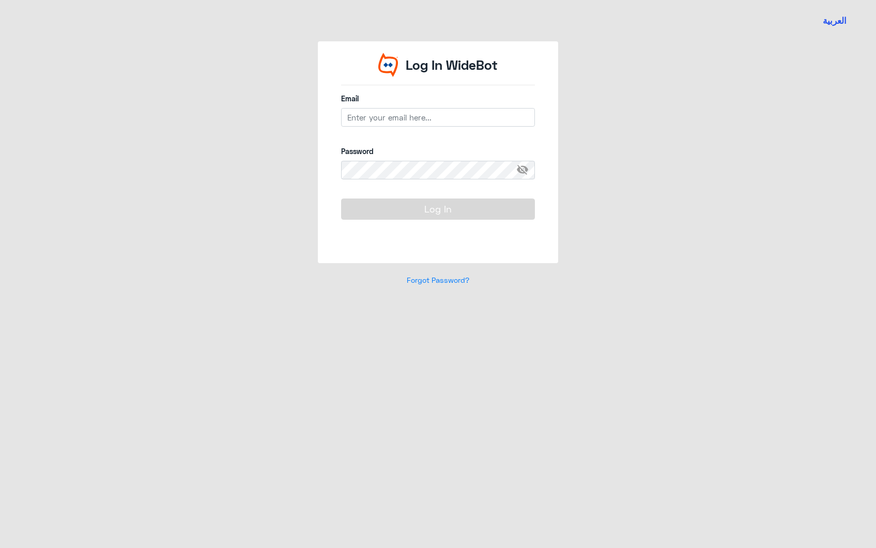 The height and width of the screenshot is (548, 876). Describe the element at coordinates (438, 209) in the screenshot. I see `button: Log In` at that location.